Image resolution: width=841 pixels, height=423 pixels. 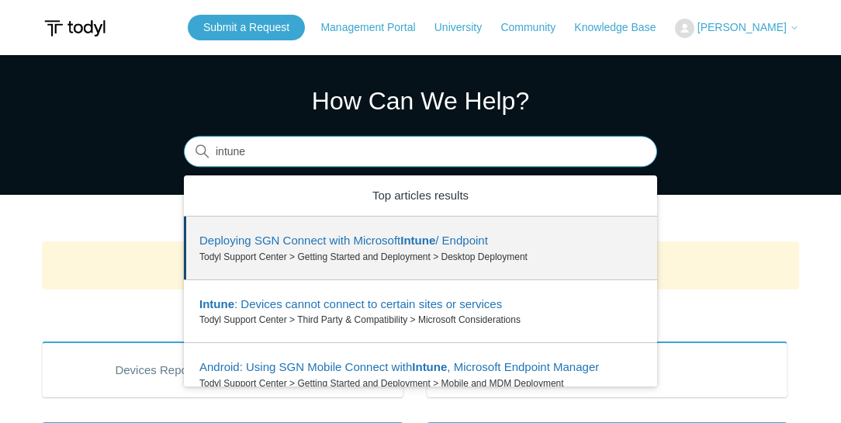 What do you see at coordinates (421, 196) in the screenshot?
I see `zd-autocomplete-header: Top articles results` at bounding box center [421, 196].